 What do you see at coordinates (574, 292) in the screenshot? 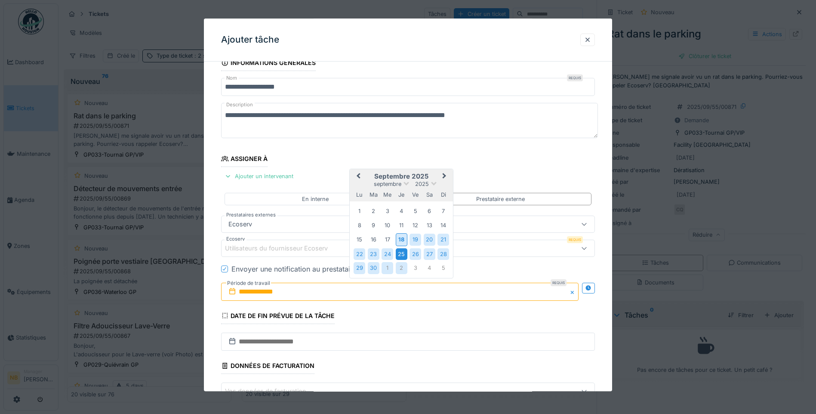
I see `button: Close` at bounding box center [574, 292].